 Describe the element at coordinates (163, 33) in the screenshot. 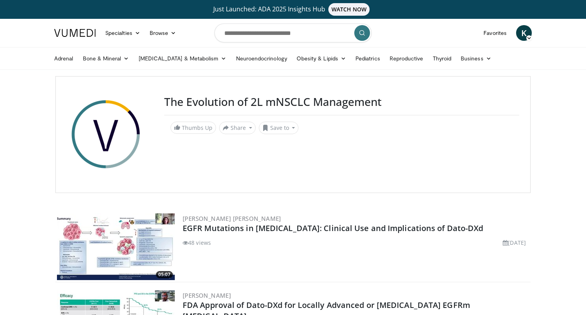

I see `a: Browse` at that location.